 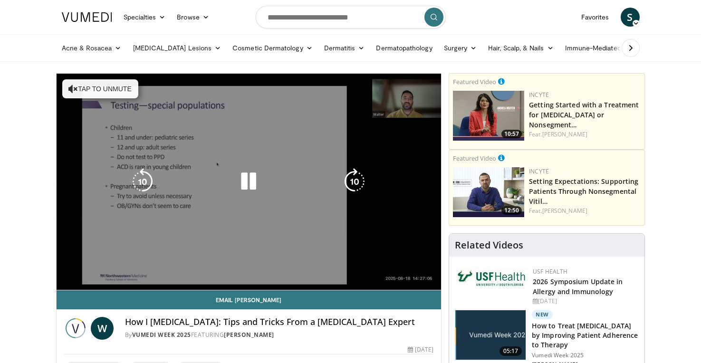 What do you see at coordinates (162, 335) in the screenshot?
I see `a: Vumedi Week 2025` at bounding box center [162, 335].